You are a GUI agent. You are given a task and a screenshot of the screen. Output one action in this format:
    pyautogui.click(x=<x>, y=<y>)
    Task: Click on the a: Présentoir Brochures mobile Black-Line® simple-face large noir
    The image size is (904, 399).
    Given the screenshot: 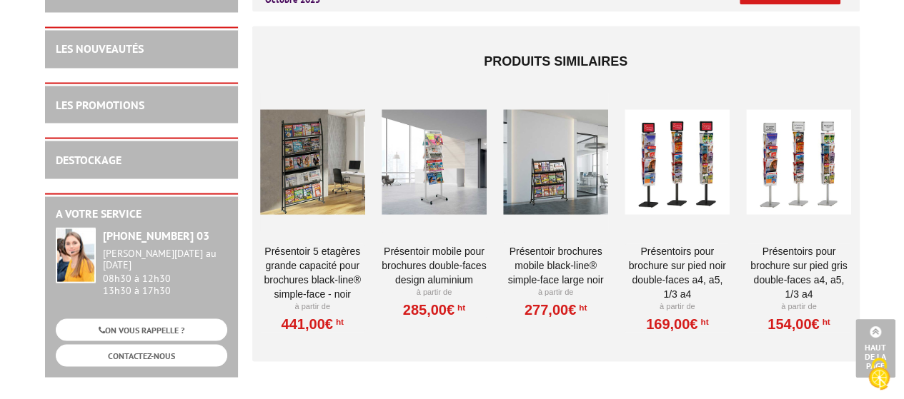 What is the action you would take?
    pyautogui.click(x=555, y=265)
    